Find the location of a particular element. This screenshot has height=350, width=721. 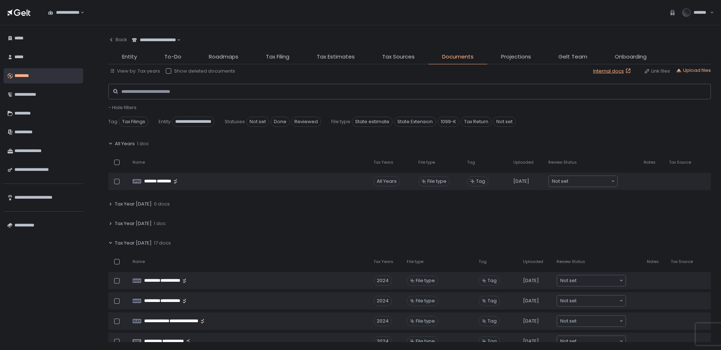

span: Tax Filings is located at coordinates (134, 122).